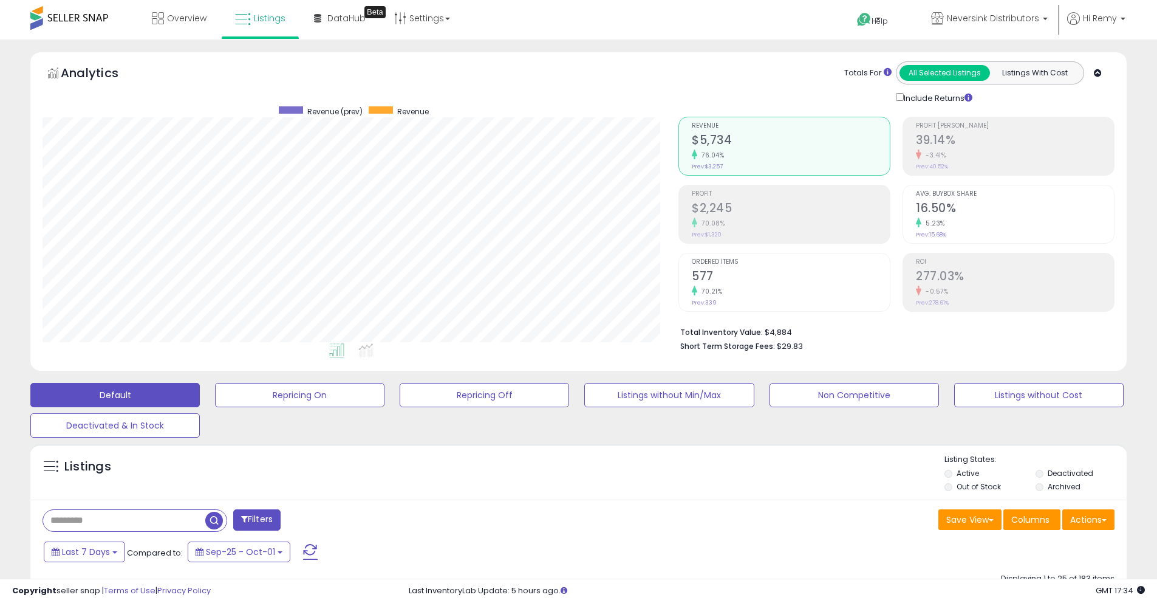  Describe the element at coordinates (979, 486) in the screenshot. I see `label: Out of Stock` at that location.